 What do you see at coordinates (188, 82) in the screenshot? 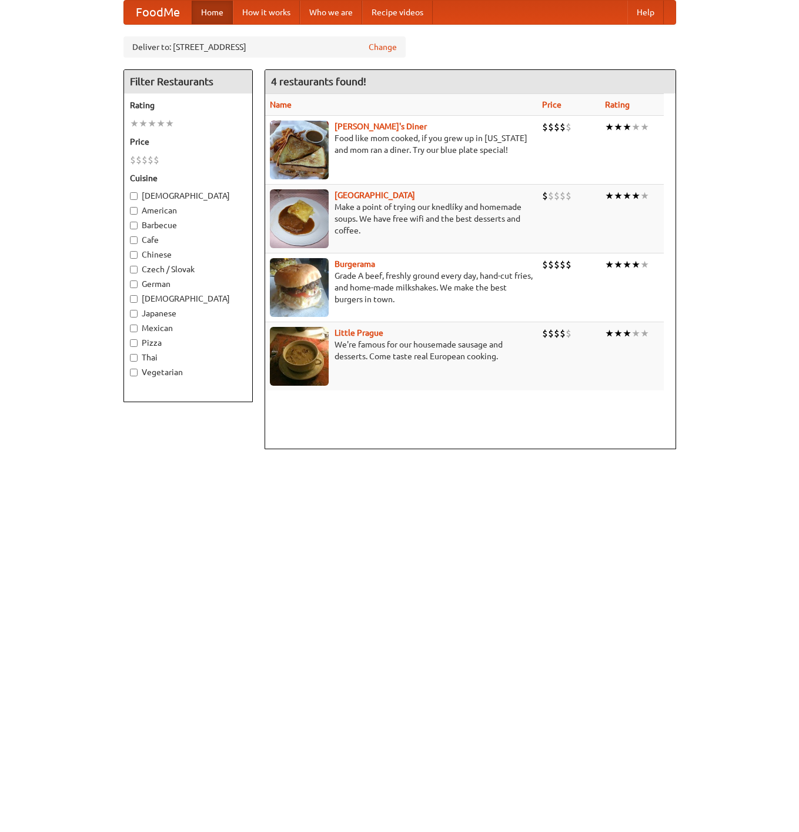
I see `h4: Filter Restaurants` at bounding box center [188, 82].